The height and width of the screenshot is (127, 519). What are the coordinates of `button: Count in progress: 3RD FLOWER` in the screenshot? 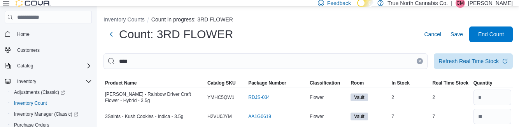 It's located at (192, 19).